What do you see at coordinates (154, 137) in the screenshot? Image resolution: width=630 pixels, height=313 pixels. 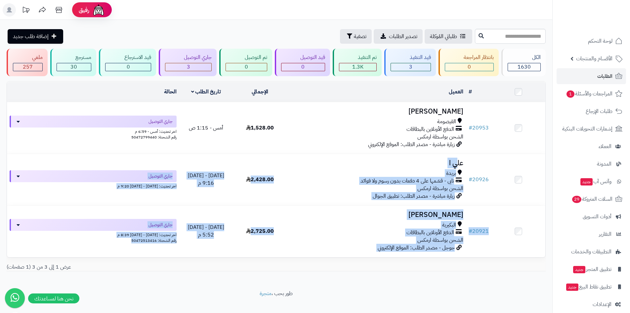 I see `span: رقم الشحنة: 50472799440` at bounding box center [154, 137].